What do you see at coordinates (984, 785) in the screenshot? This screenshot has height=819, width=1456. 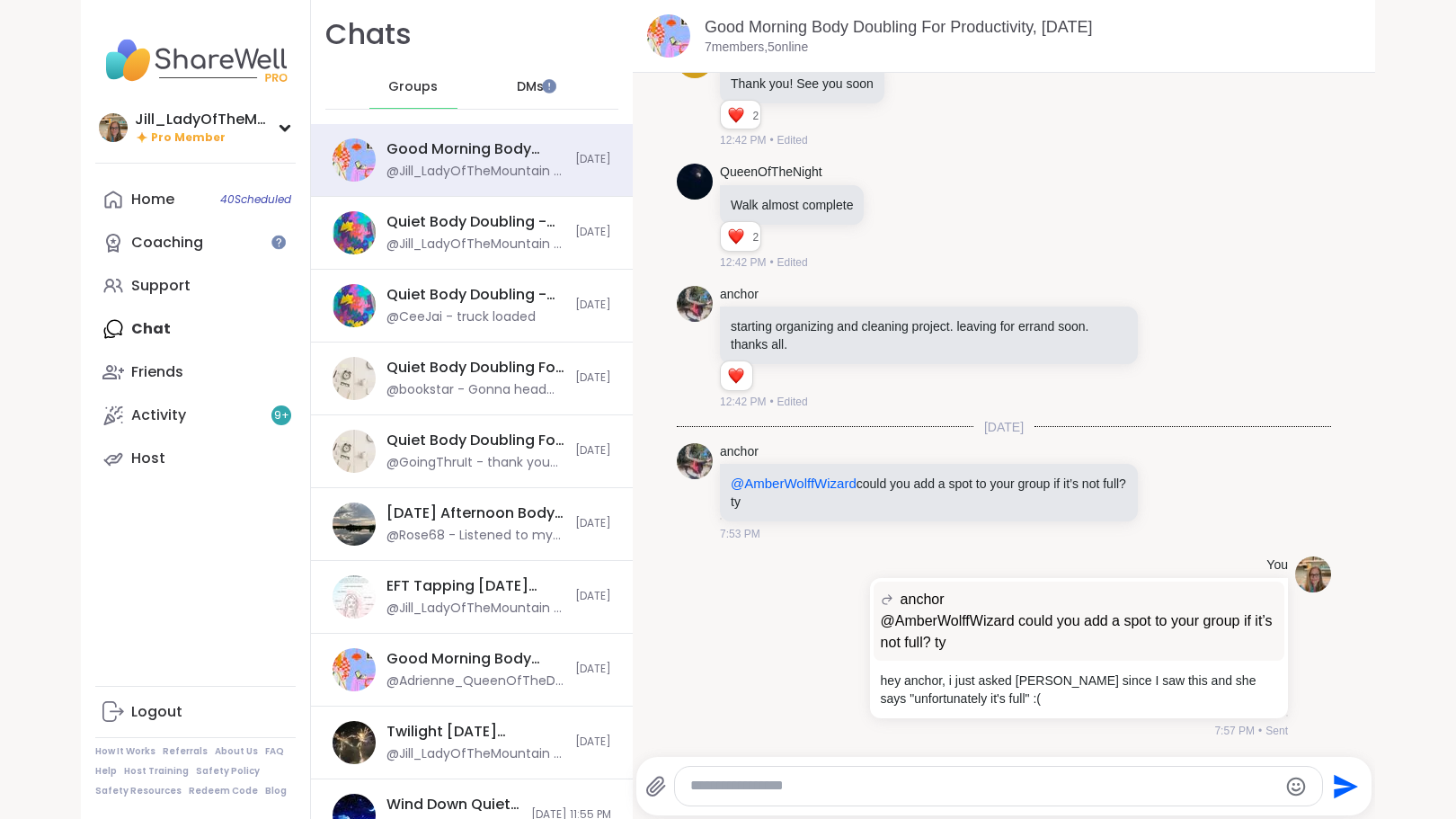 I see `textarea: Type your message` at bounding box center [984, 785].